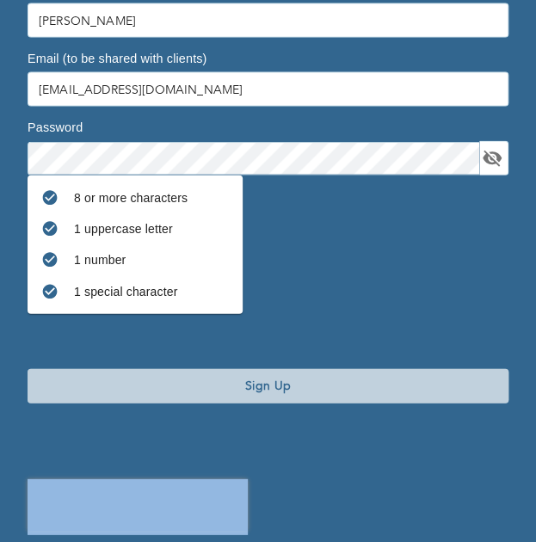 This screenshot has width=536, height=542. I want to click on p: 8 or more characters, so click(151, 198).